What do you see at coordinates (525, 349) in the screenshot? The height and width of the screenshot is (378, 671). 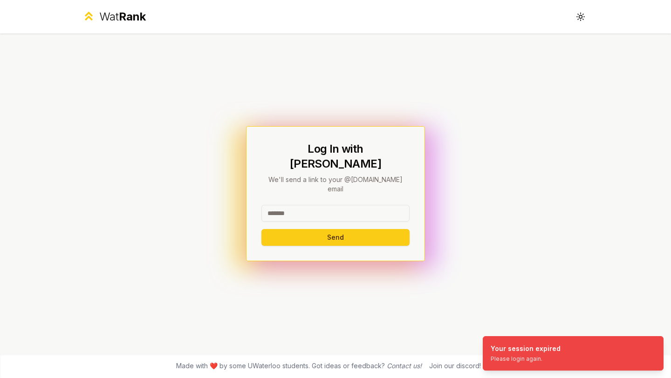 I see `div: Your session expired` at bounding box center [525, 349].